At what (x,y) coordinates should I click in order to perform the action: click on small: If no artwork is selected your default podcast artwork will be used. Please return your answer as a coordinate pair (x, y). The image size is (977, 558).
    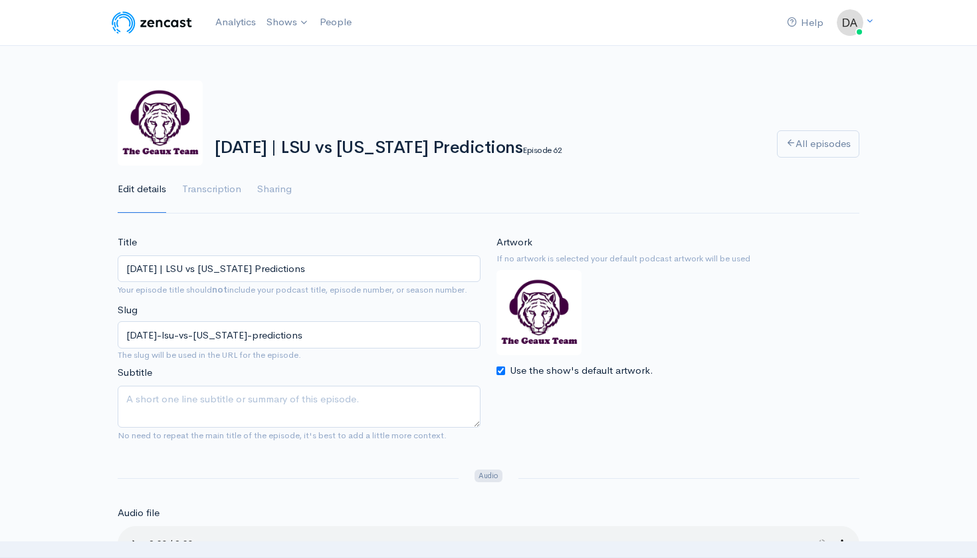
    Looking at the image, I should click on (678, 259).